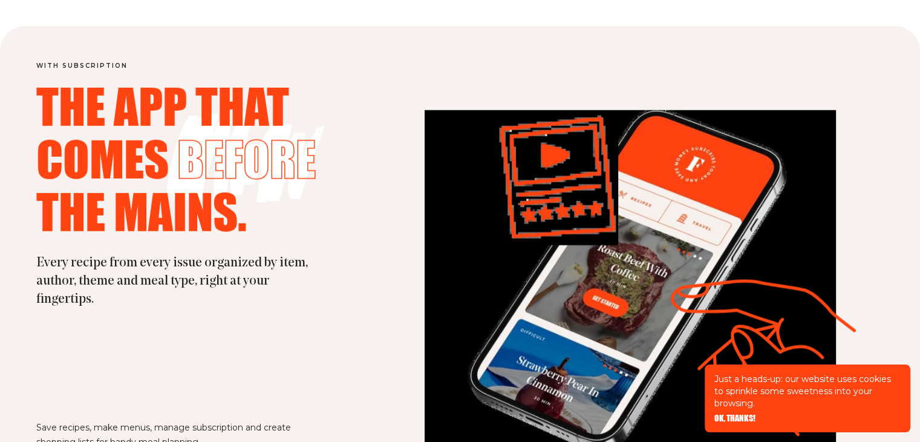 The width and height of the screenshot is (920, 442). I want to click on span: The app that, so click(163, 106).